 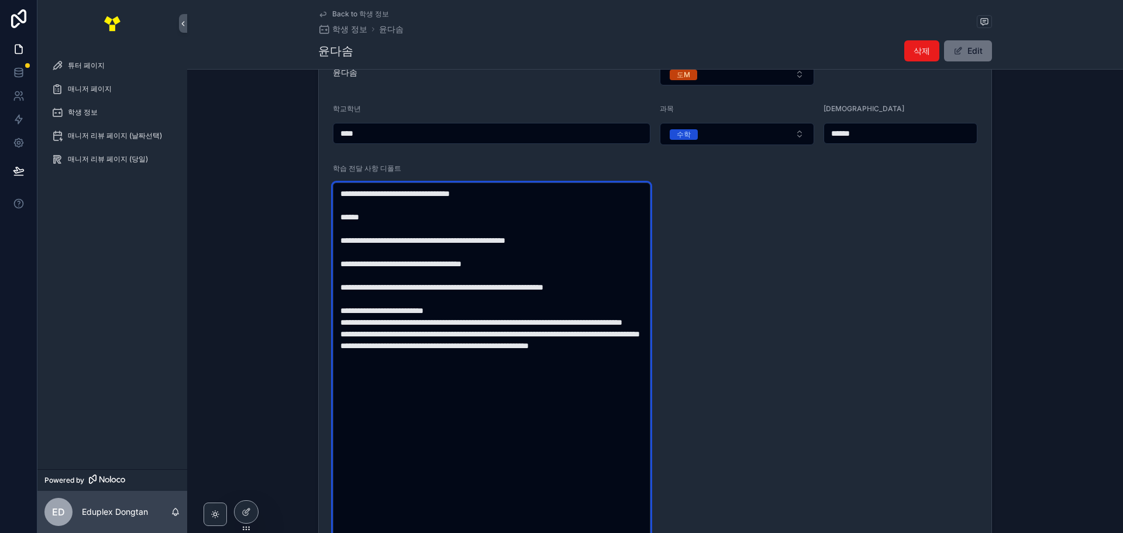 I want to click on span: Back to 학생 정보, so click(x=360, y=14).